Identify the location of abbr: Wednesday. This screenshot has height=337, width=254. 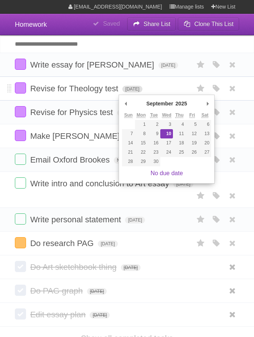
(167, 115).